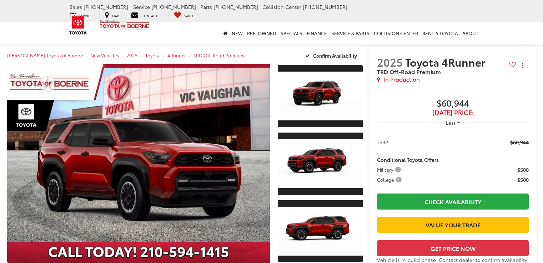 The image size is (543, 263). Describe the element at coordinates (451, 123) in the screenshot. I see `span: Less` at that location.